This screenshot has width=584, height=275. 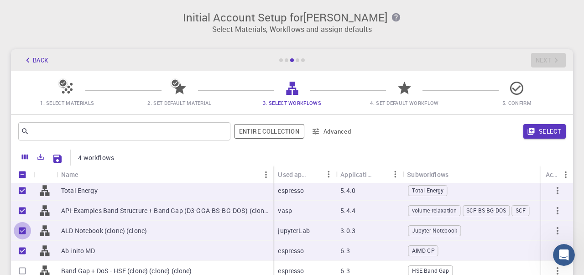 What do you see at coordinates (404, 103) in the screenshot?
I see `span: 4. Set Default Workflow` at bounding box center [404, 103].